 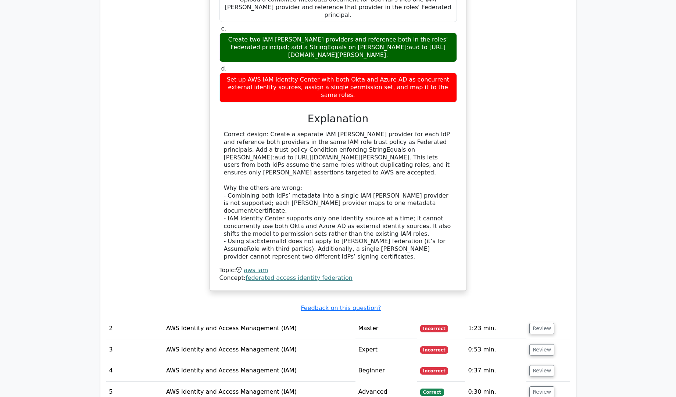 What do you see at coordinates (224, 68) in the screenshot?
I see `span: d.` at bounding box center [224, 68].